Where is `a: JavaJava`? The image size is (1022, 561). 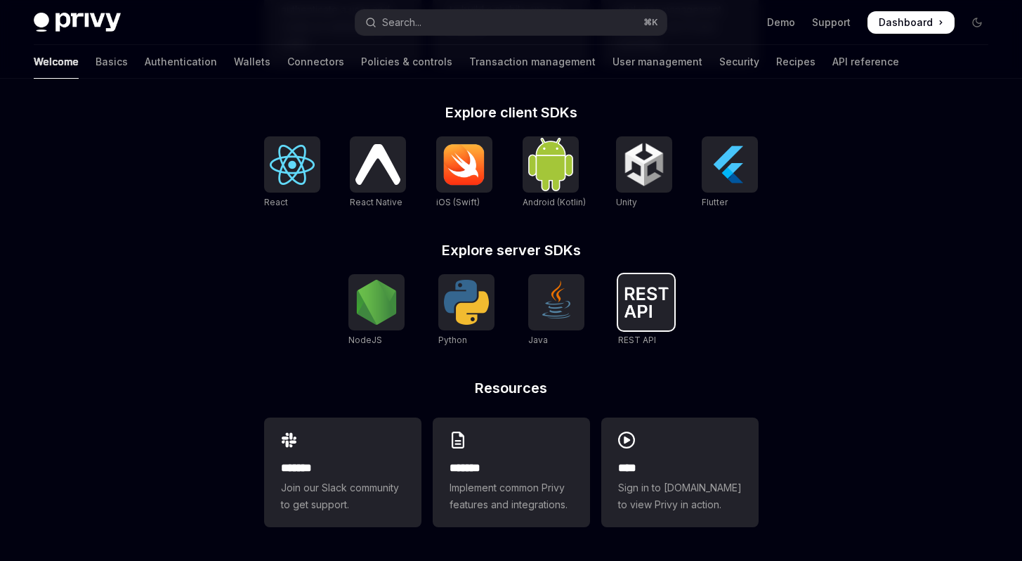
a: JavaJava is located at coordinates (556, 311).